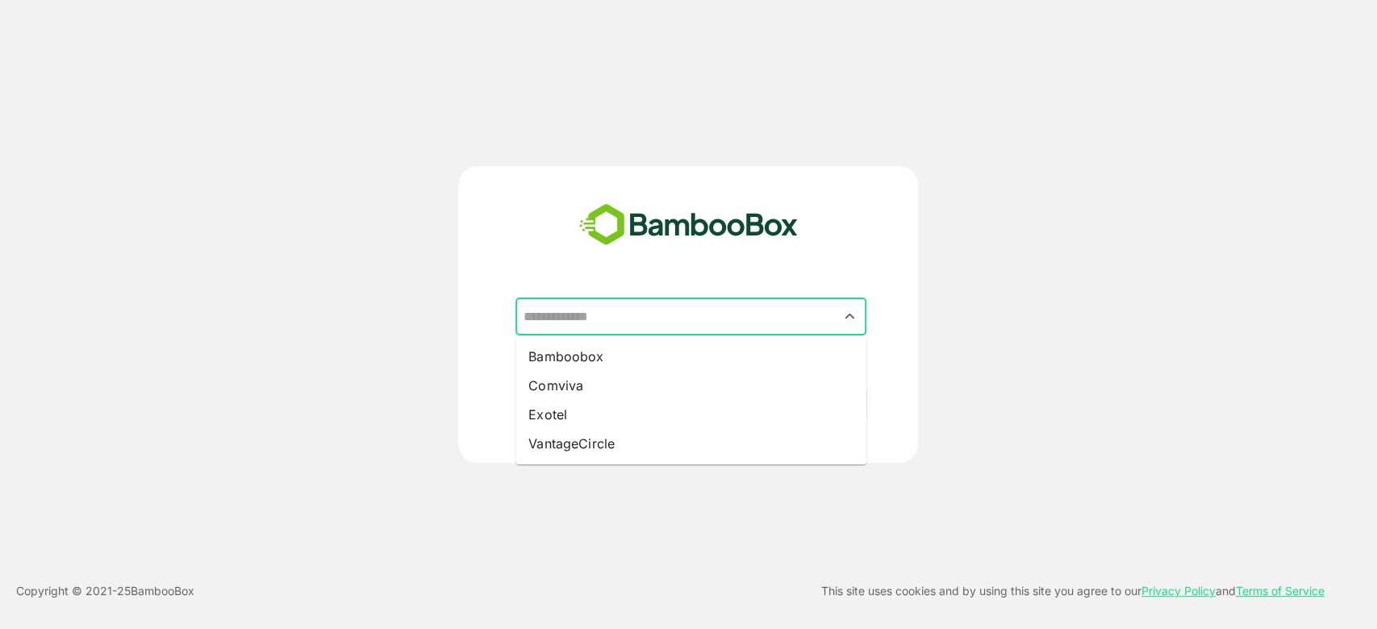 This screenshot has width=1377, height=629. Describe the element at coordinates (688, 225) in the screenshot. I see `img: bamboobox` at that location.